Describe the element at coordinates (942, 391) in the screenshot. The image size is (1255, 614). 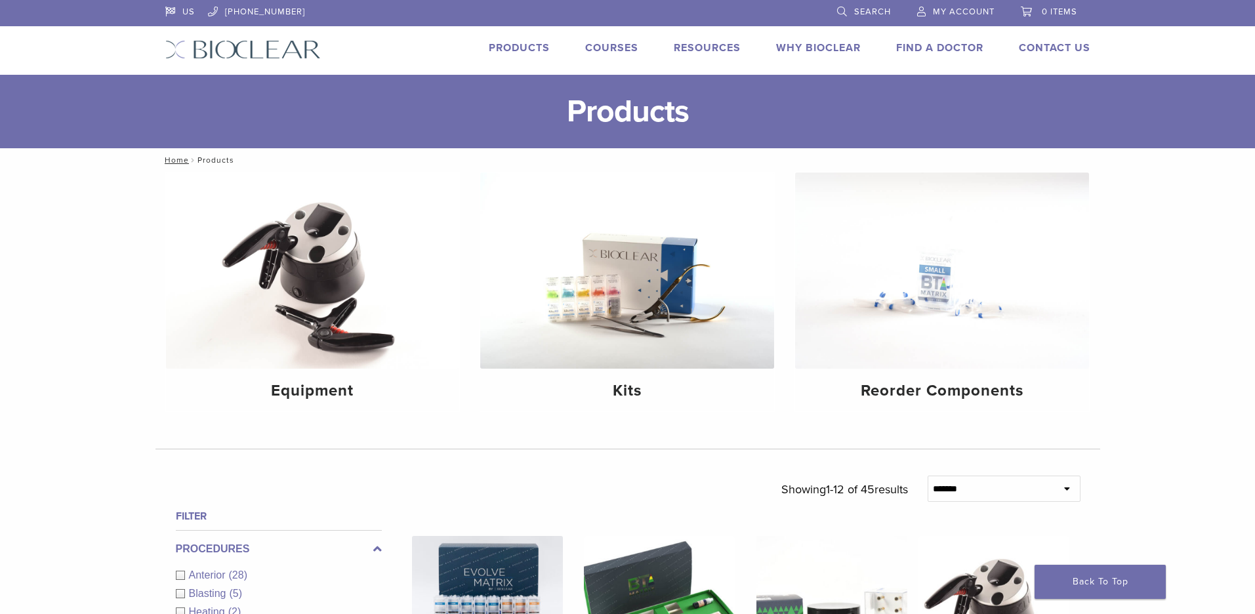
I see `h4: Reorder Components` at that location.